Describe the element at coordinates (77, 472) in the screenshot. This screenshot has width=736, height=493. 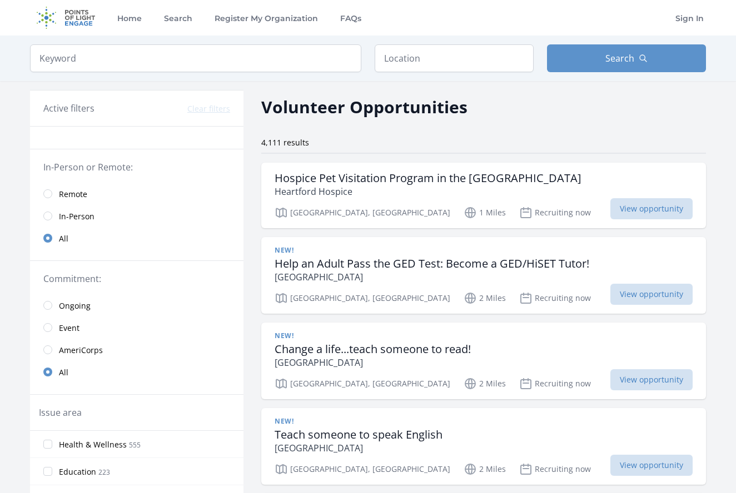
I see `span: Education` at that location.